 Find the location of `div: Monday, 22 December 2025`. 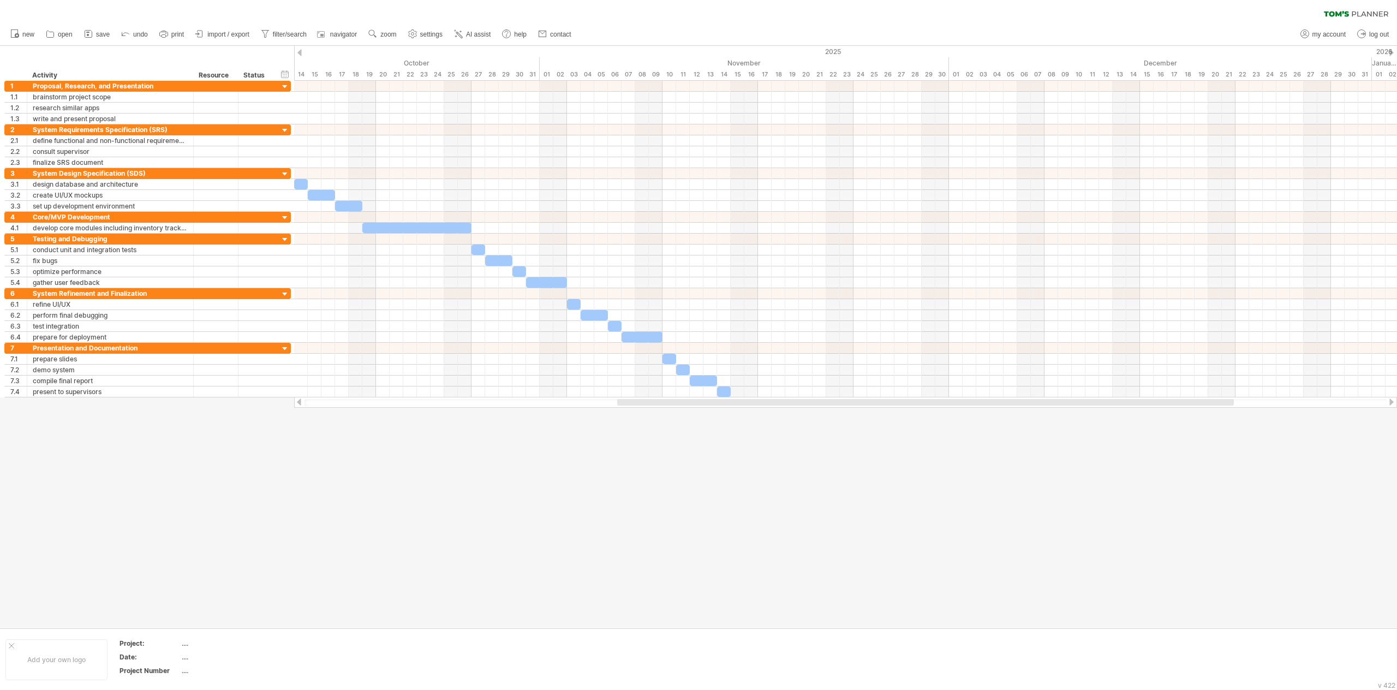

div: Monday, 22 December 2025 is located at coordinates (1242, 74).